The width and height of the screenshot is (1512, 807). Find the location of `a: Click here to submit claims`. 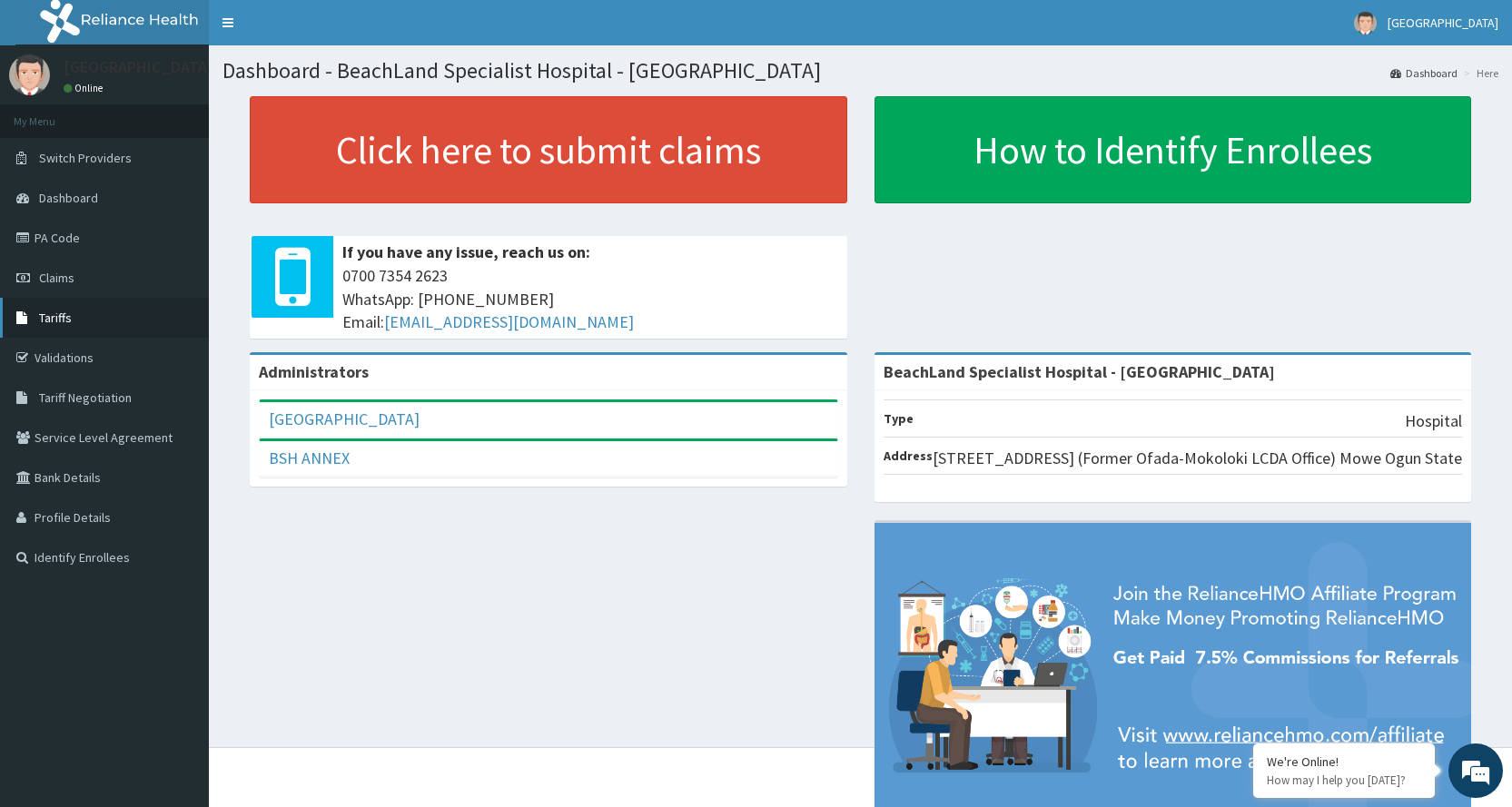

a: Click here to submit claims is located at coordinates (549, 150).